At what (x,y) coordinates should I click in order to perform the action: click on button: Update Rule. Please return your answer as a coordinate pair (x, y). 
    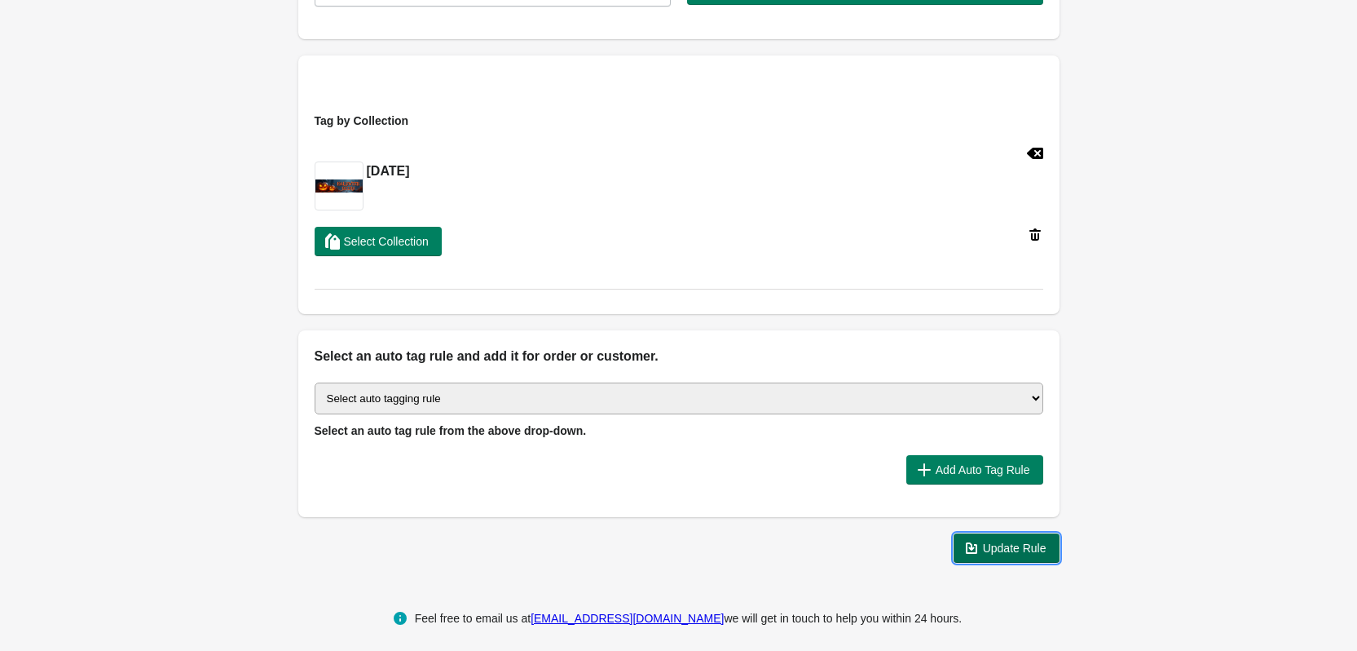
    Looking at the image, I should click on (1007, 548).